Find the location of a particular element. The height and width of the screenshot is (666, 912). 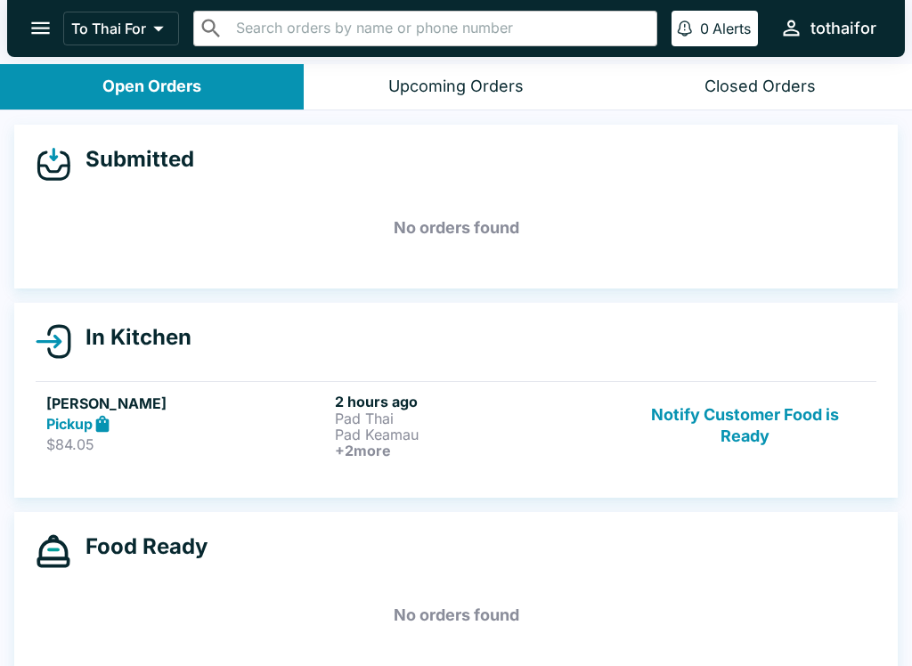

button: open drawer is located at coordinates (40, 28).